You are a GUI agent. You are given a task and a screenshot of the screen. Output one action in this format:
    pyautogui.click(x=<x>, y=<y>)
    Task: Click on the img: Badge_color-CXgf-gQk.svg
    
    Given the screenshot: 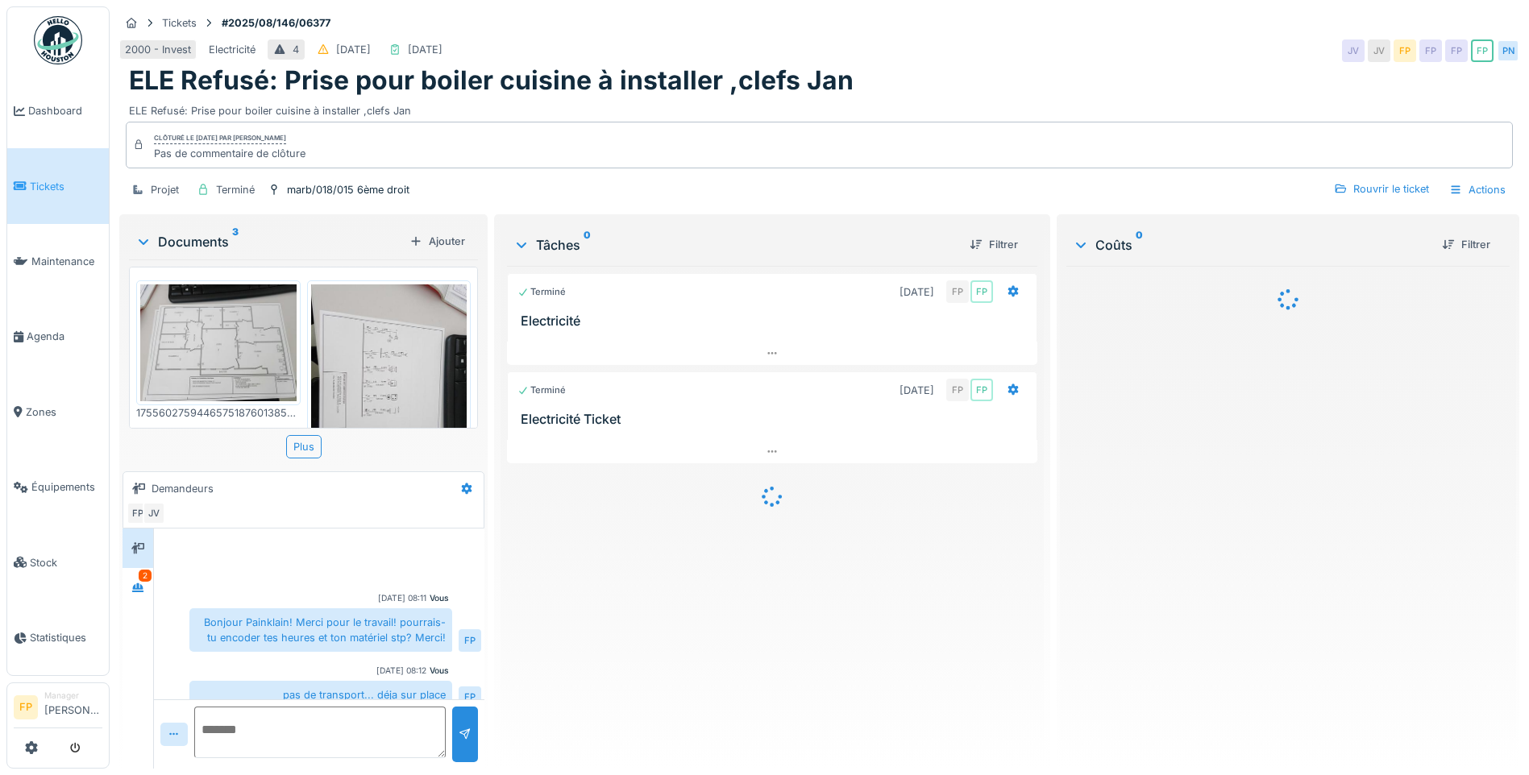 What is the action you would take?
    pyautogui.click(x=58, y=40)
    